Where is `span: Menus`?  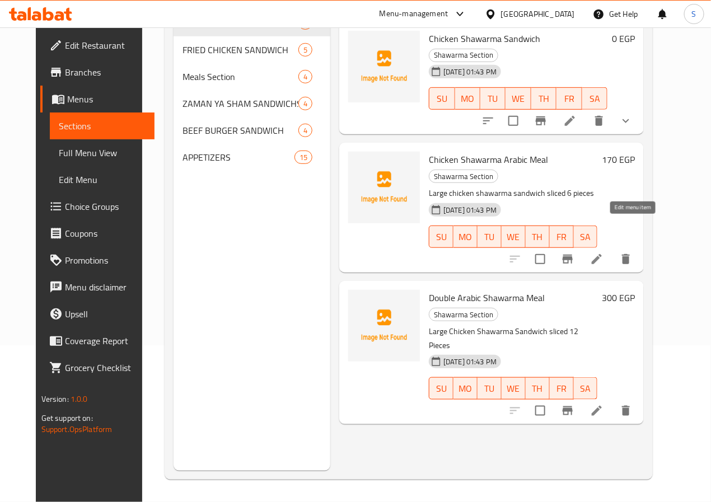 span: Menus is located at coordinates (106, 99).